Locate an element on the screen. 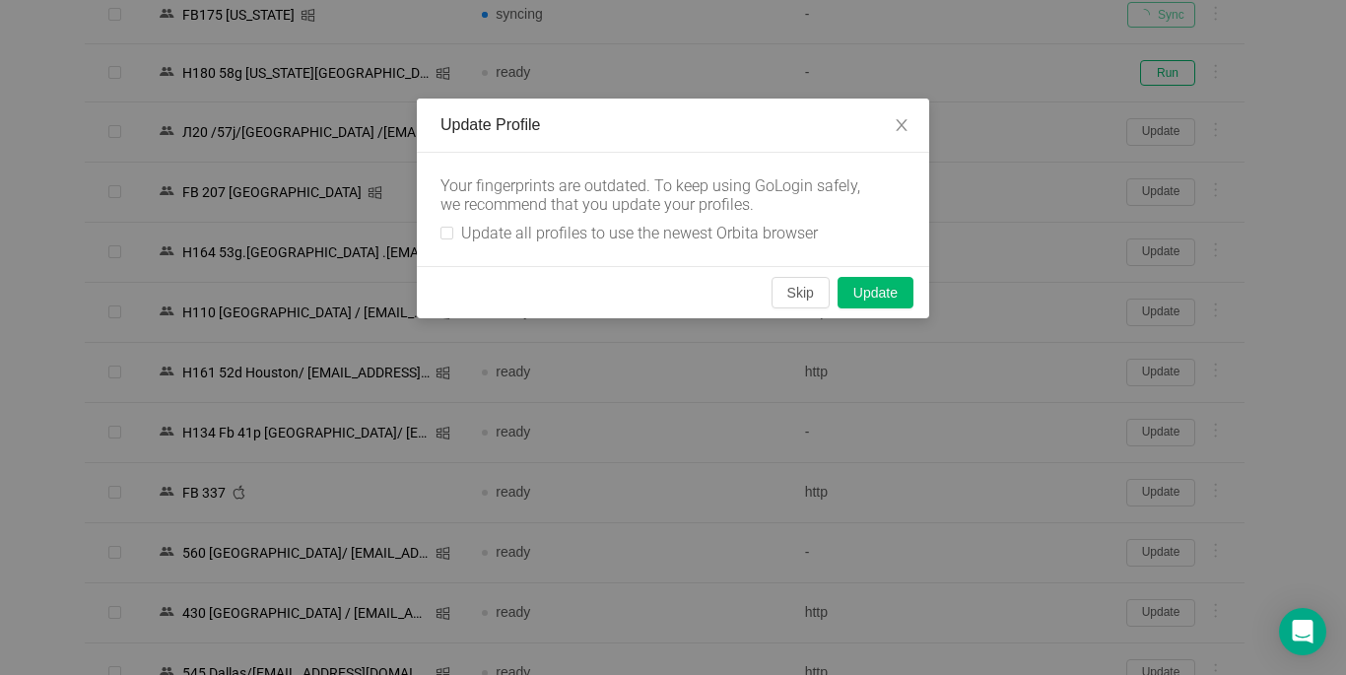 The width and height of the screenshot is (1346, 675). button: Skip is located at coordinates (800, 293).